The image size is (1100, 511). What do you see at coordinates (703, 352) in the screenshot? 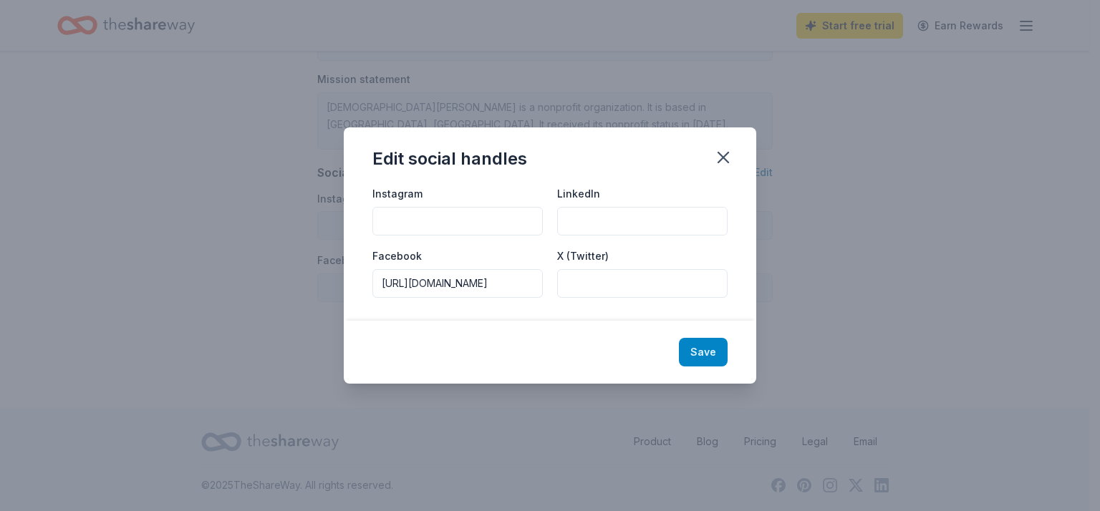
I see `button: Save` at bounding box center [703, 352].